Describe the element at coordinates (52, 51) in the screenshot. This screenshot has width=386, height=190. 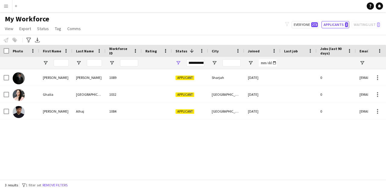
I see `span: First Name` at that location.